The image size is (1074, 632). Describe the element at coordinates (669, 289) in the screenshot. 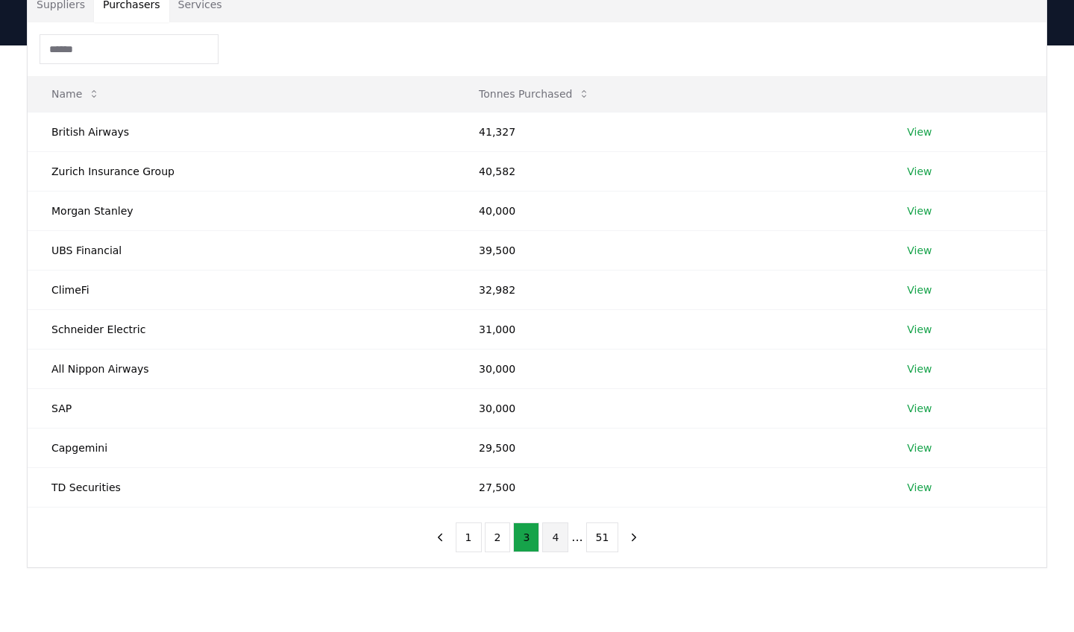

I see `td: 32,982` at that location.